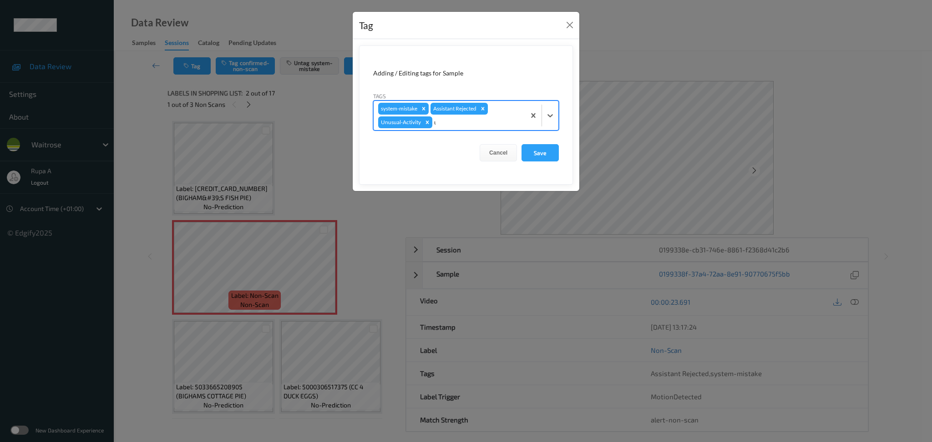 The height and width of the screenshot is (442, 932). I want to click on div: Remove system-mistake, so click(424, 109).